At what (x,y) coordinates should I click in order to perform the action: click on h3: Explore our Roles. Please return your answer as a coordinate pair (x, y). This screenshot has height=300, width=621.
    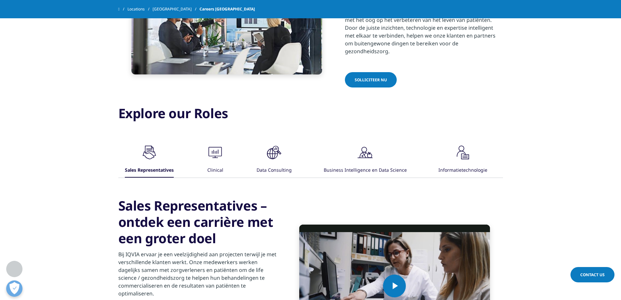
    Looking at the image, I should click on (311, 115).